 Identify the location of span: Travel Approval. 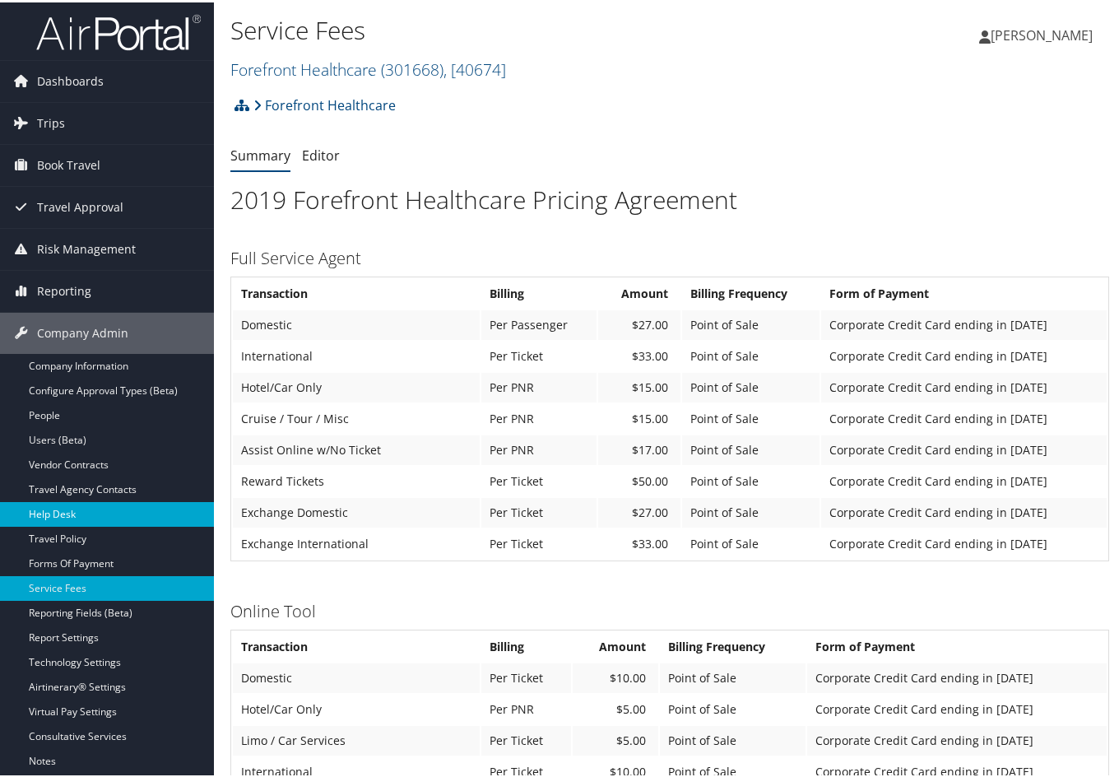
(80, 205).